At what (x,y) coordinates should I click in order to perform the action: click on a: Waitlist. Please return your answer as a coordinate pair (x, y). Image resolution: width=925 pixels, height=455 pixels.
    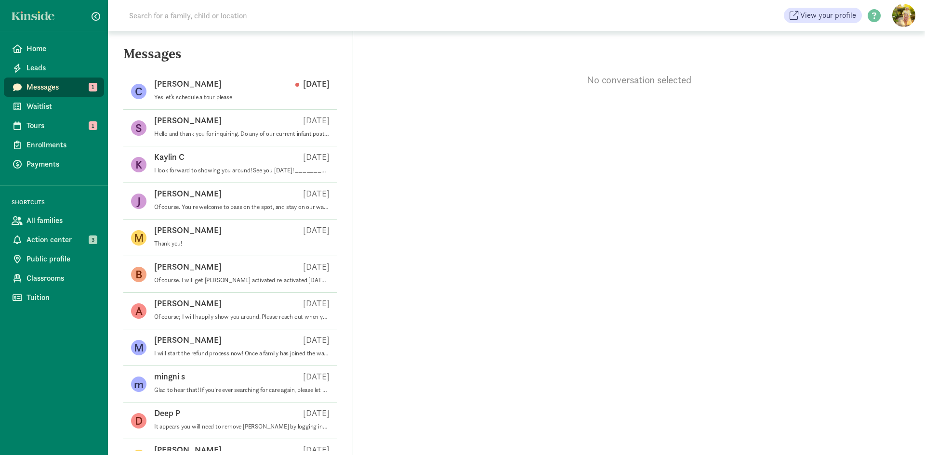
    Looking at the image, I should click on (54, 106).